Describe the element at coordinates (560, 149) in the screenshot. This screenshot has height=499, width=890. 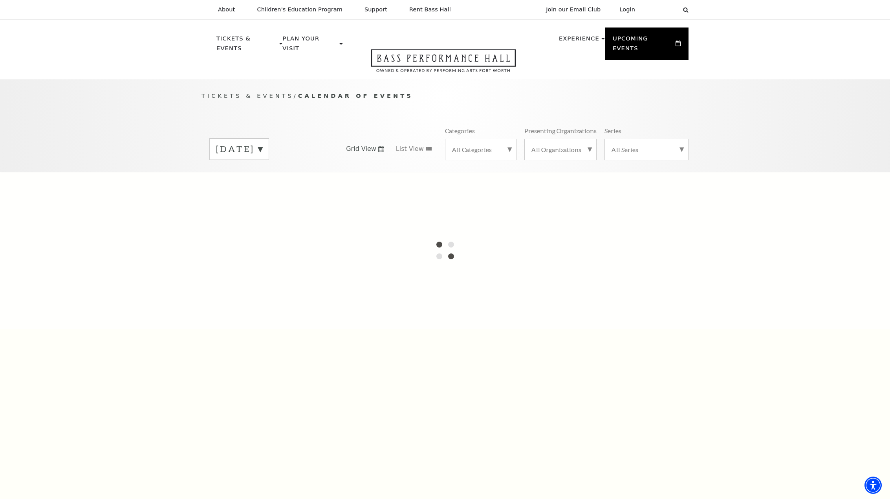
I see `label: All Organizations` at that location.